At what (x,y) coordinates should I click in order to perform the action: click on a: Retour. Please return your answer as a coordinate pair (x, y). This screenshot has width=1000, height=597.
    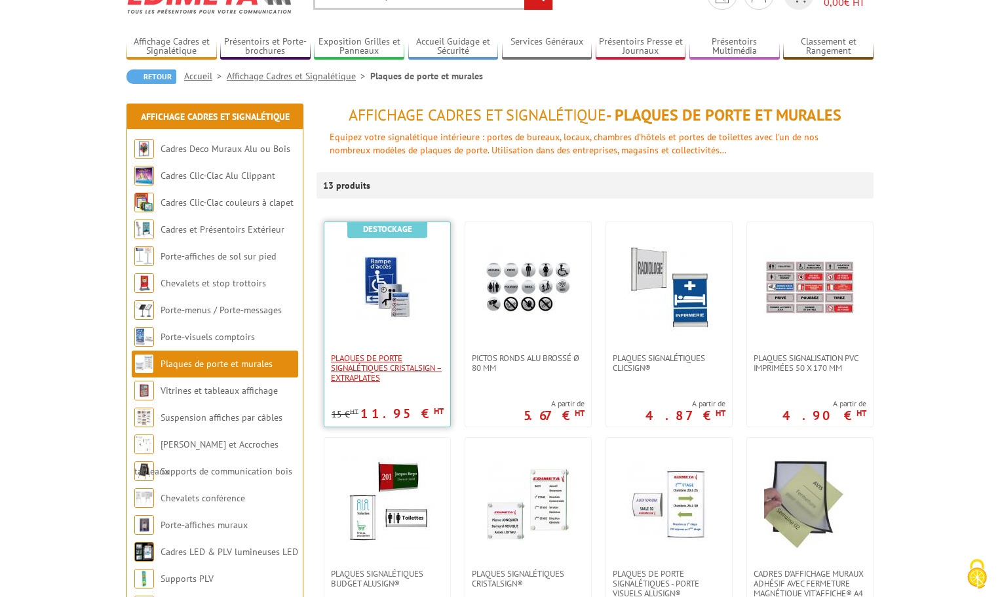
    Looking at the image, I should click on (151, 77).